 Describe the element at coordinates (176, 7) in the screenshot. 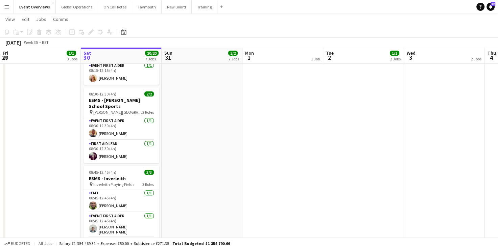

I see `button: New Board` at that location.